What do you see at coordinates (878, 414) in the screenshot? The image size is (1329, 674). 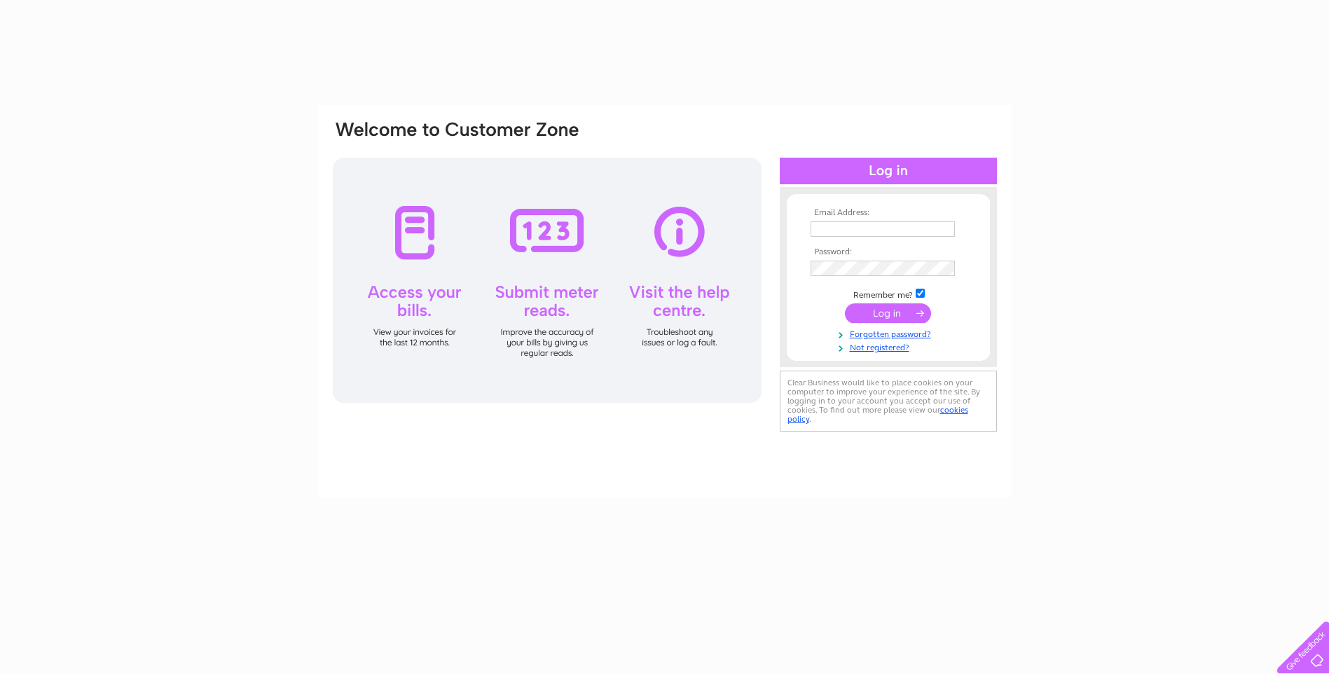 I see `a: cookies policy` at bounding box center [878, 414].